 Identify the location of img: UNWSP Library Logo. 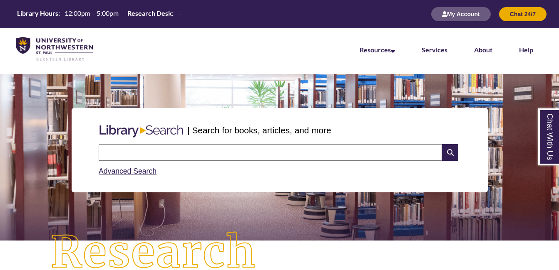
(54, 49).